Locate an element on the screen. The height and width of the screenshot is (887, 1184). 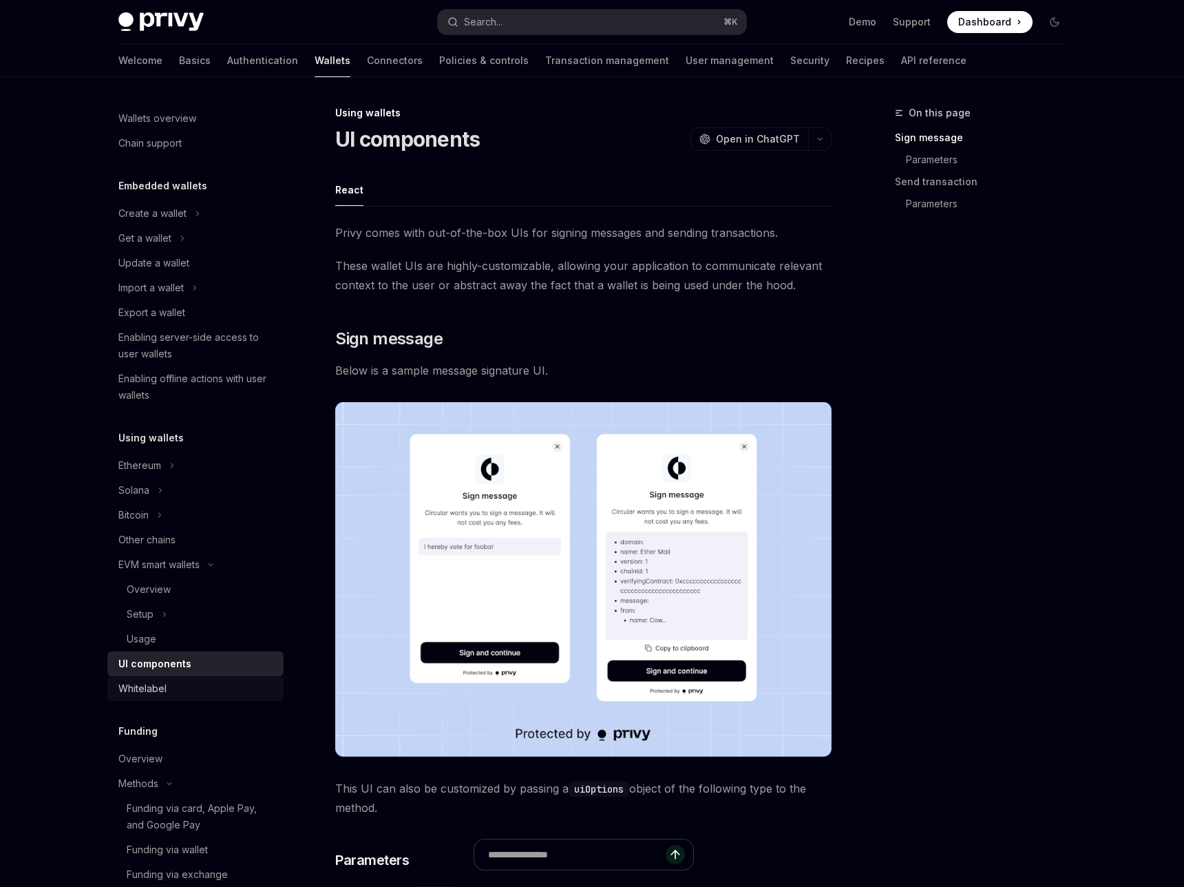
div: Search... is located at coordinates (483, 22).